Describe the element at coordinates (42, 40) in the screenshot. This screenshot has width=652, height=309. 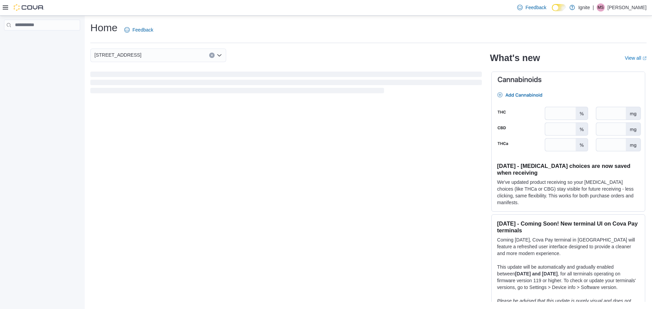
I see `nav: Complex example` at that location.